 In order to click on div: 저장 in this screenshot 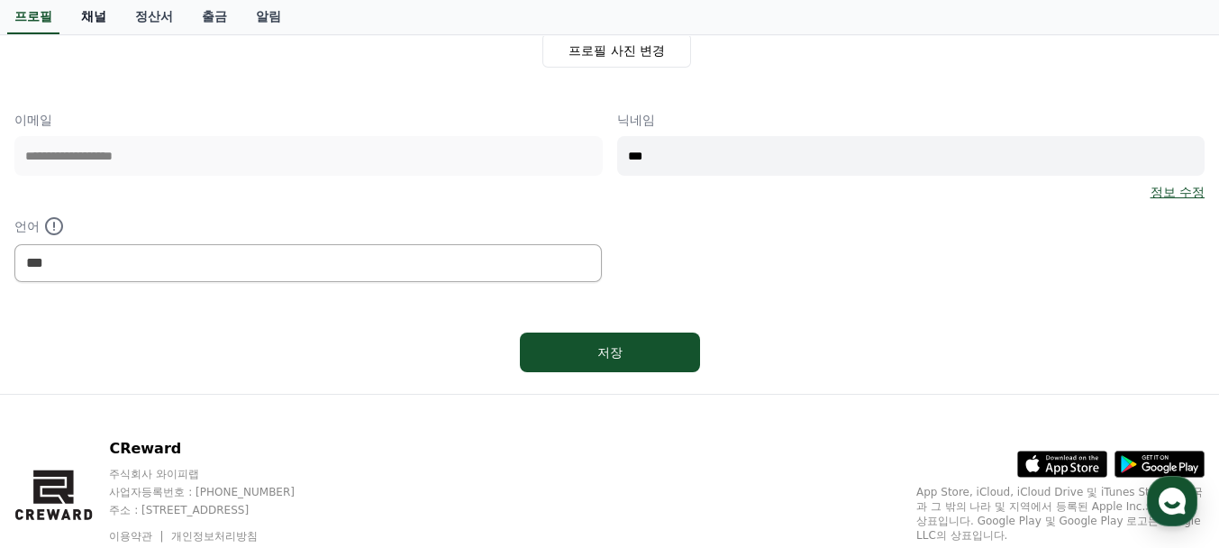, I will do `click(610, 352)`.